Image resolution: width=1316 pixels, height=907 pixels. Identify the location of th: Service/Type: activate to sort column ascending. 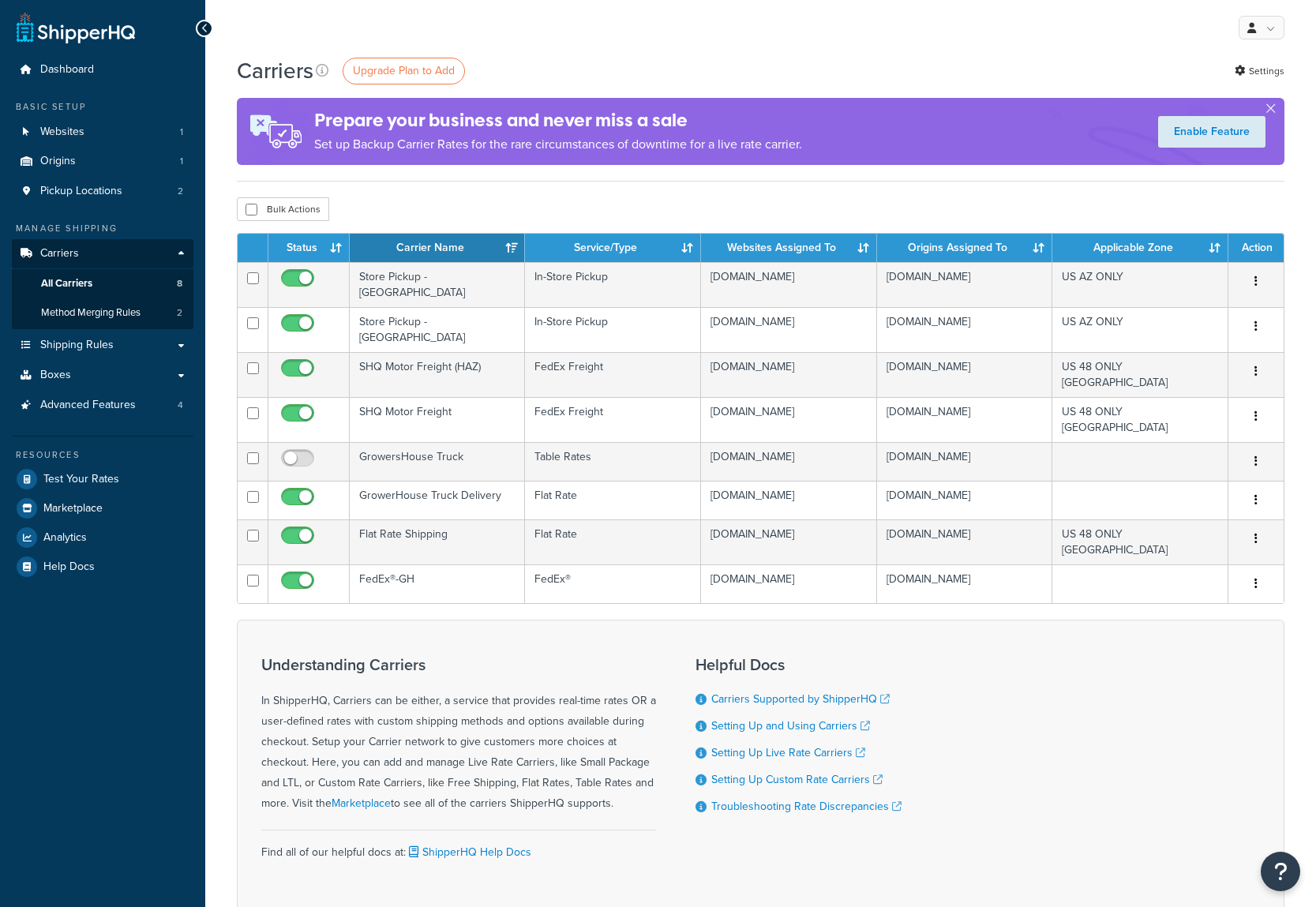
(612, 248).